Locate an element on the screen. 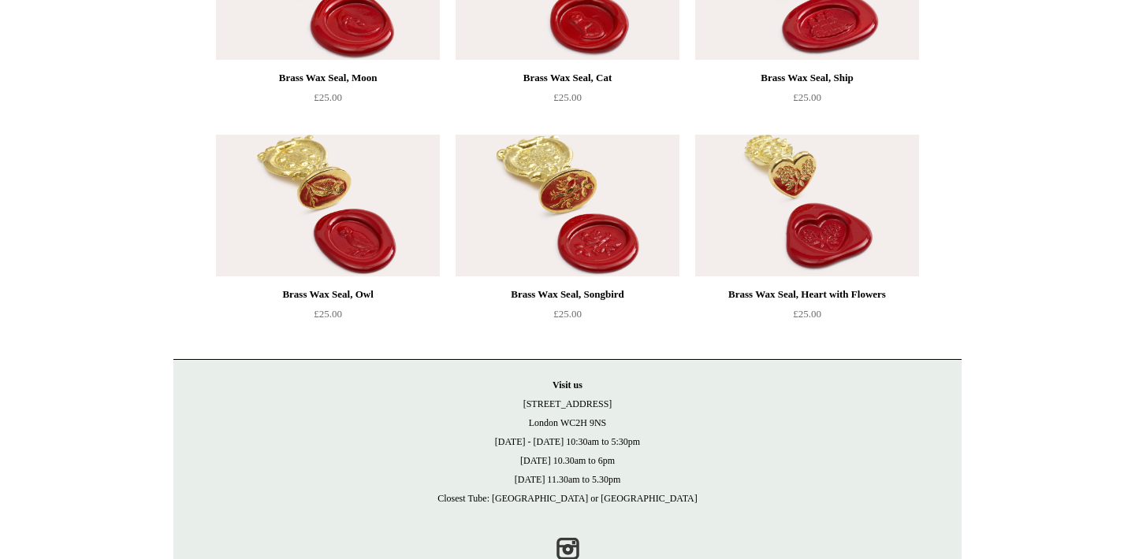  img: Brass Wax Seal, Owl is located at coordinates (328, 206).